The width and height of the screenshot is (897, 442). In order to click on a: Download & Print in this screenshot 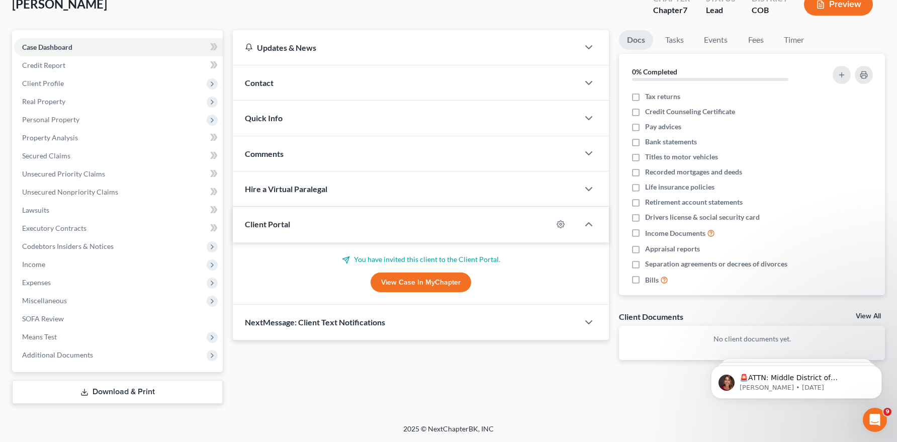, I will do `click(117, 392)`.